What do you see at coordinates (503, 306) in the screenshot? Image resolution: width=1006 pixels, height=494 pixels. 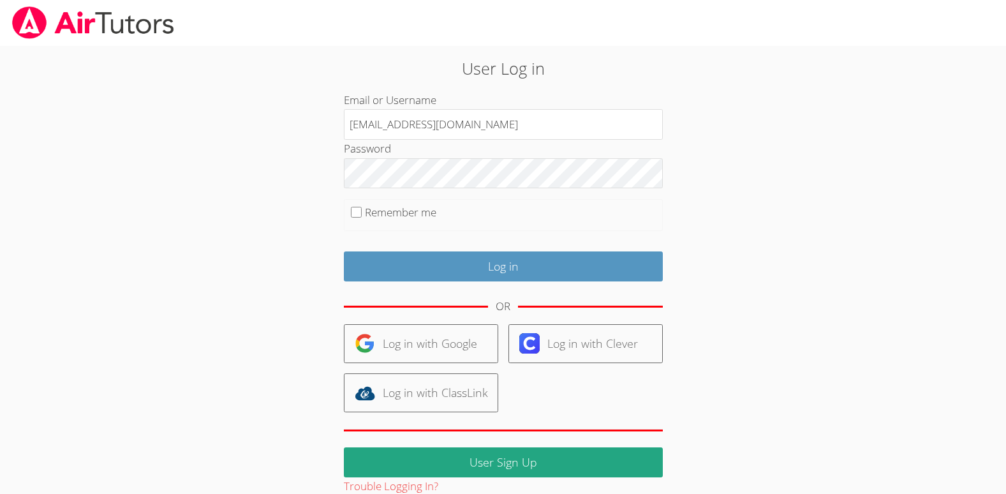 I see `div: OR` at bounding box center [503, 306].